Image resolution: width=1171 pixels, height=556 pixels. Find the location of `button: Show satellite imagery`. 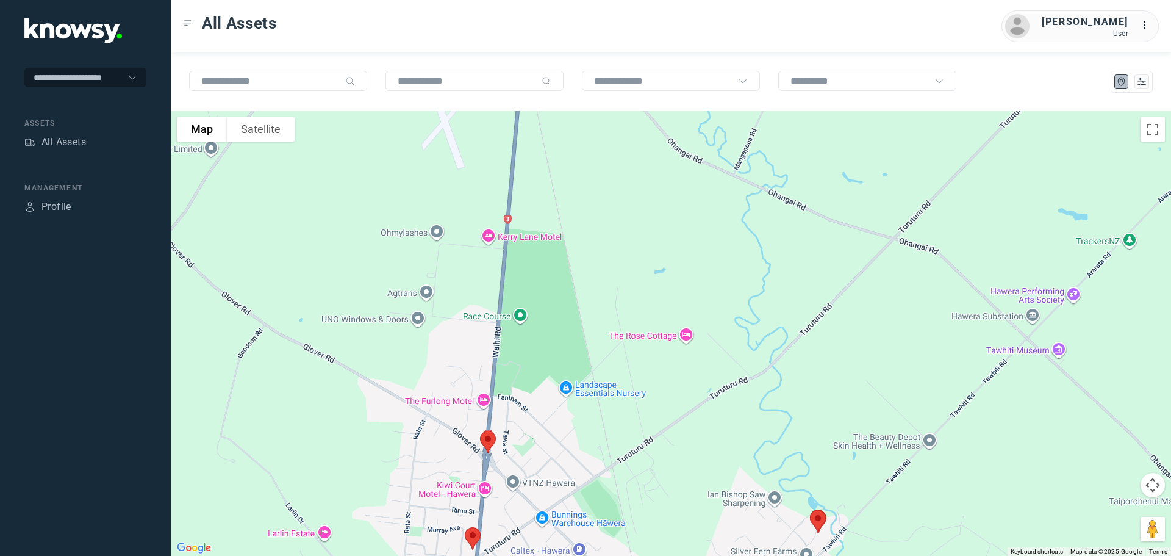

button: Show satellite imagery is located at coordinates (260, 129).